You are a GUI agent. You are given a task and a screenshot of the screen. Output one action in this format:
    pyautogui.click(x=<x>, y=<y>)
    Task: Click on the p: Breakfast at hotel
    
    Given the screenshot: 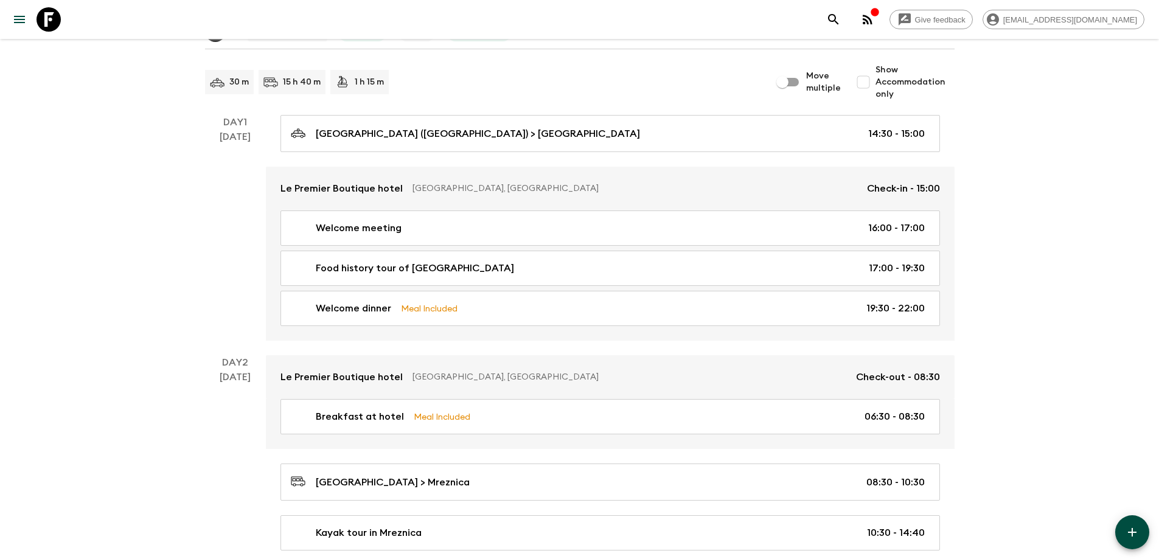 What is the action you would take?
    pyautogui.click(x=360, y=417)
    